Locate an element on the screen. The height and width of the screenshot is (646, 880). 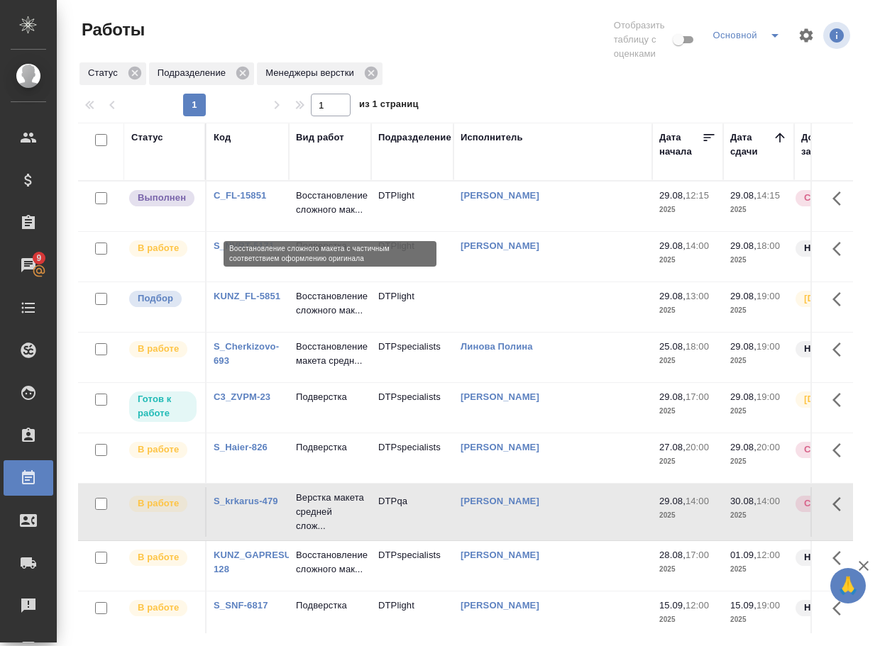
div: Доп. статус заказа is located at coordinates (838, 145).